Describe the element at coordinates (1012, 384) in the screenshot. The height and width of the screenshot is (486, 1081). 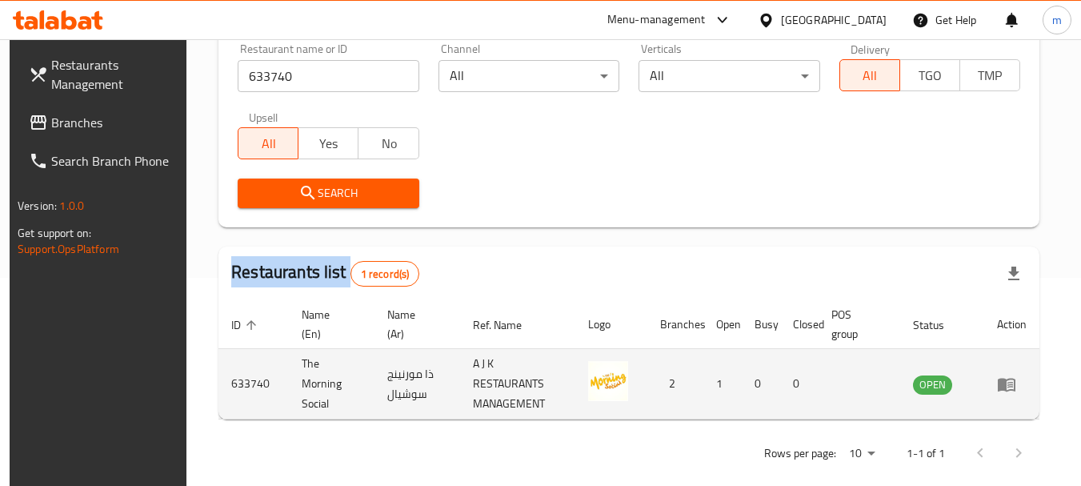
I see `div: Menu` at that location.